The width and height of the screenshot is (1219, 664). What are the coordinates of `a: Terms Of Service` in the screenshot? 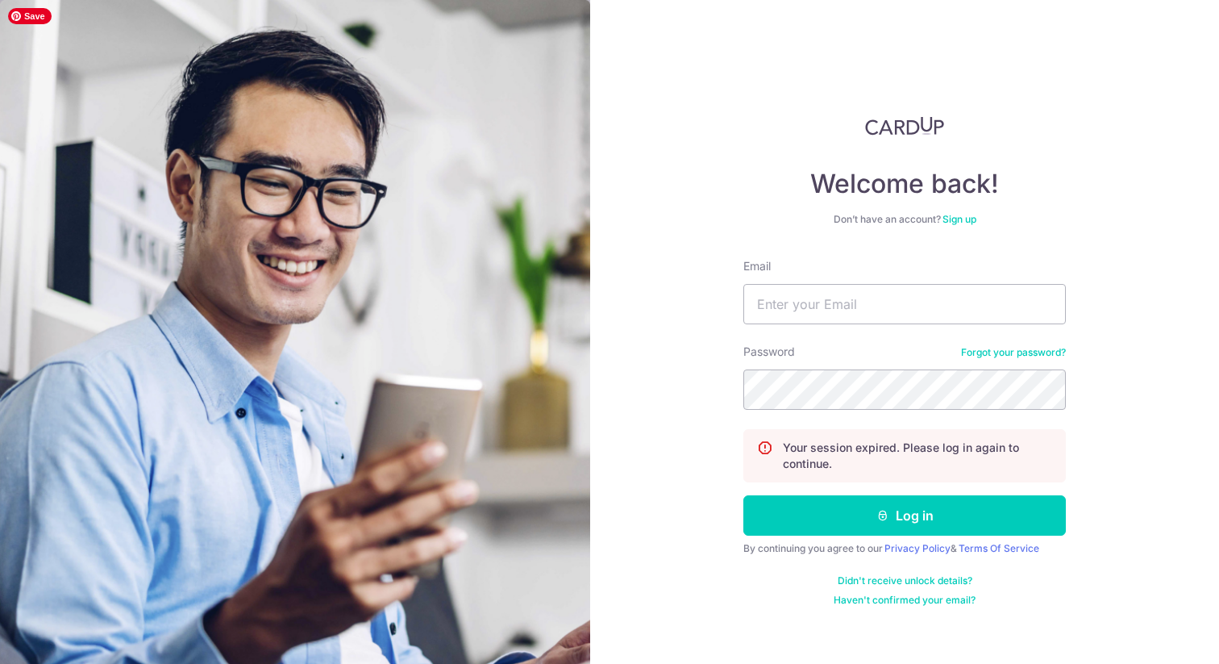 It's located at (999, 548).